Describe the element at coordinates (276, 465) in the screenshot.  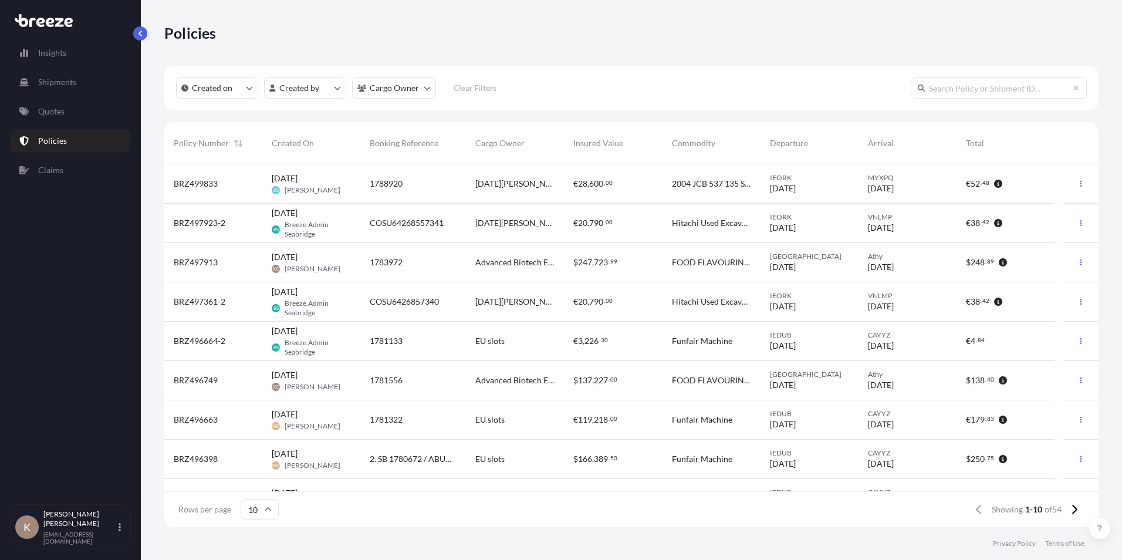
I see `span: ND` at that location.